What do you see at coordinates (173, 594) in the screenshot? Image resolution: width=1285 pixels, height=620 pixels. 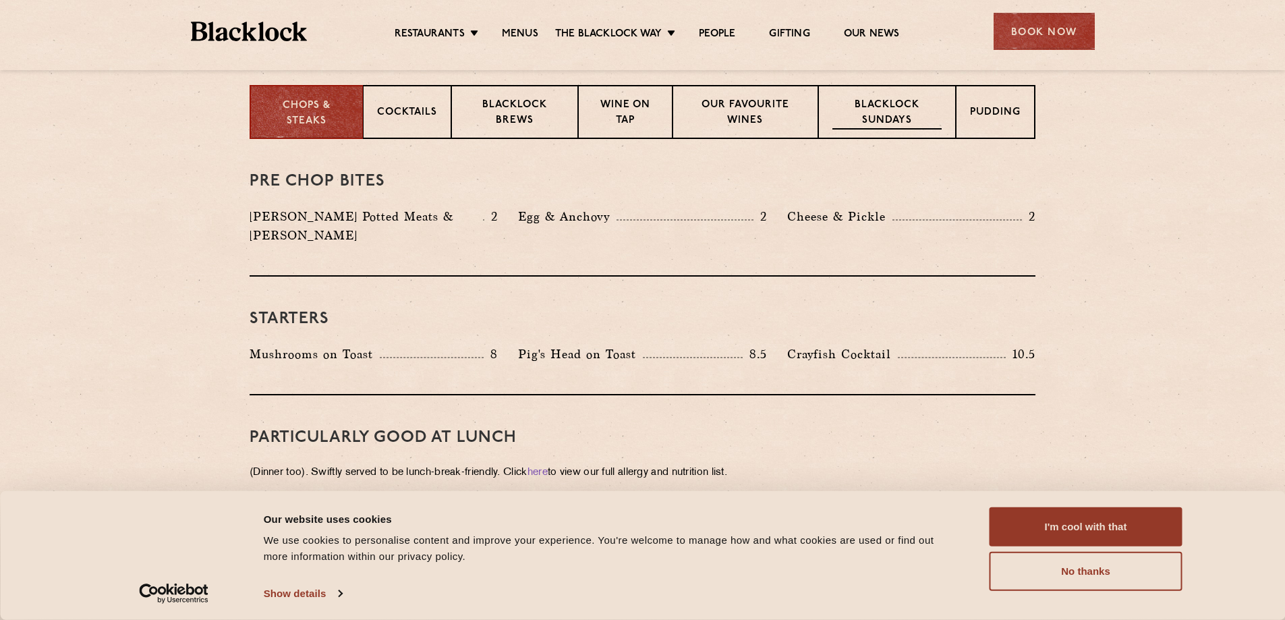 I see `a: Usercentrics Cookiebot - opens in a new window` at bounding box center [173, 594].